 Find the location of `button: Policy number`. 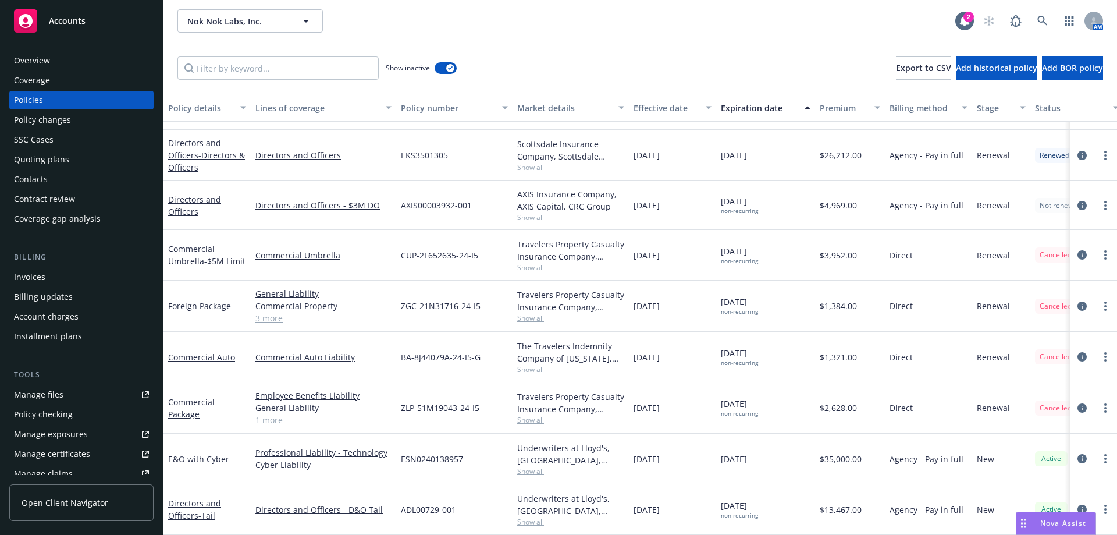

button: Policy number is located at coordinates (454, 108).